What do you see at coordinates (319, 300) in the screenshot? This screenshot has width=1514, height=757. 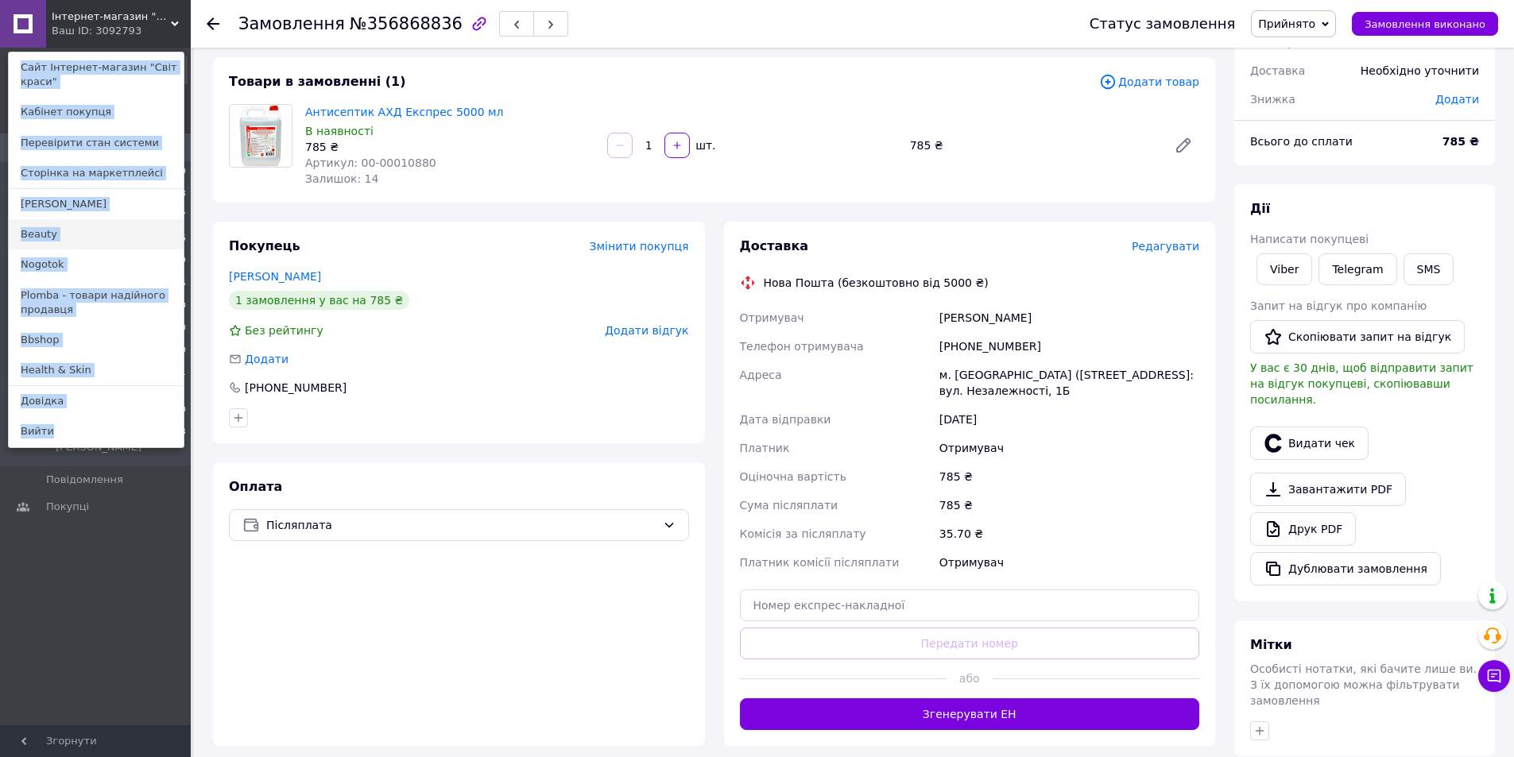 I see `div: 1 замовлення у вас на 785 ₴` at bounding box center [319, 300].